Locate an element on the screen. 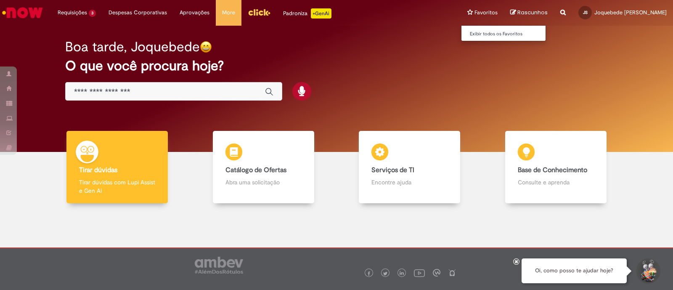 This screenshot has width=673, height=290. ul: Favoritos is located at coordinates (503, 33).